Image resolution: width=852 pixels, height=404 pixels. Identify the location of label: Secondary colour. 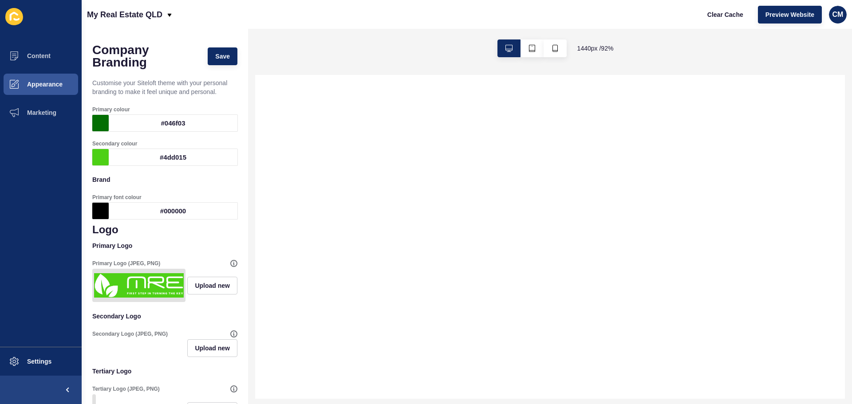
(115, 144).